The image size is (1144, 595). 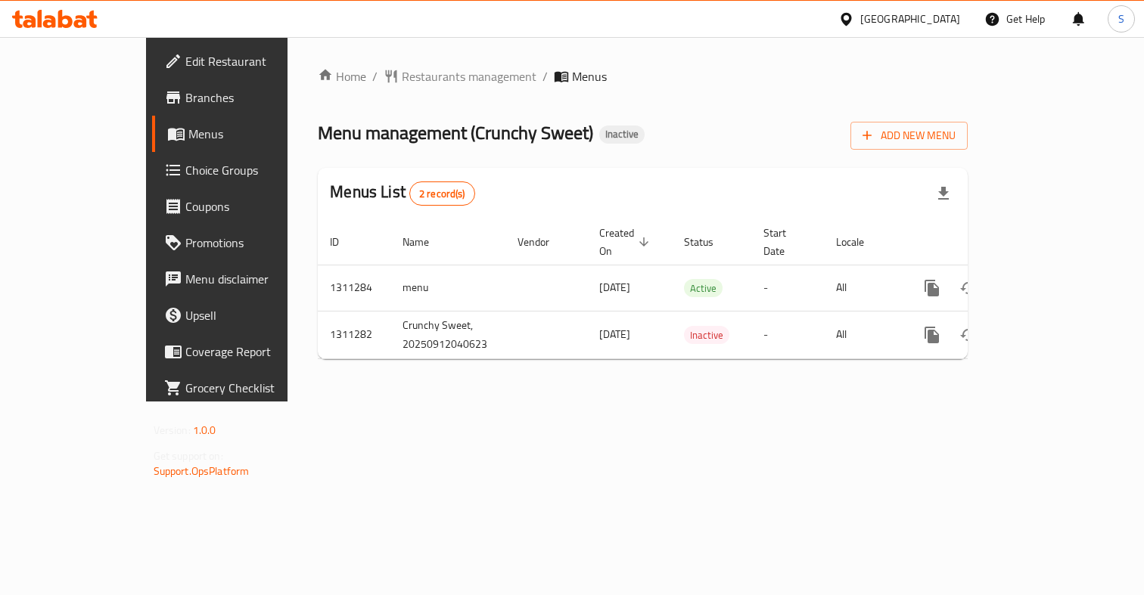 I want to click on span: Grocery Checklist, so click(x=255, y=388).